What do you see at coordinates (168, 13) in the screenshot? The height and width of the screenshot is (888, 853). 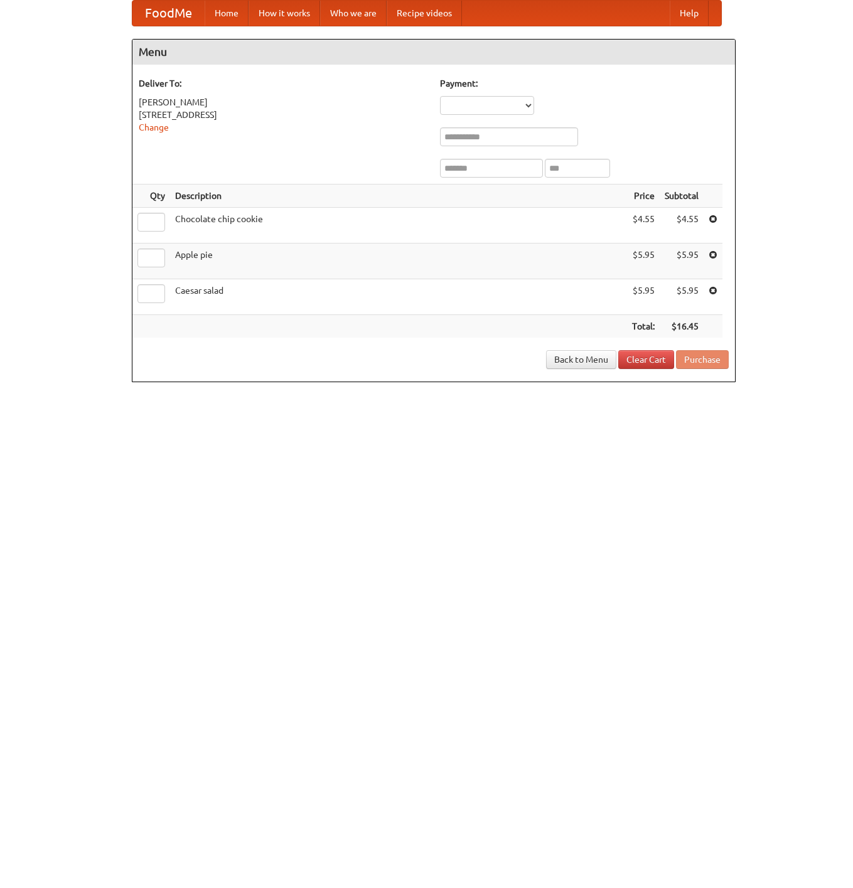 I see `a: FoodMe` at bounding box center [168, 13].